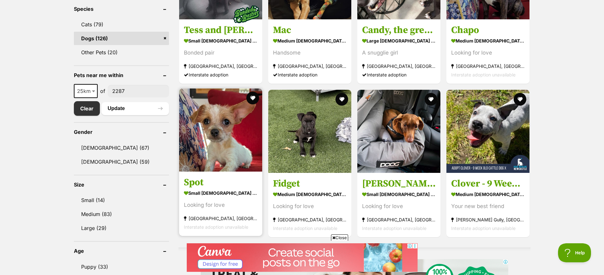 Image resolution: width=604 pixels, height=275 pixels. What do you see at coordinates (399, 131) in the screenshot?
I see `img: Locke - Dachshund Dog` at bounding box center [399, 131].